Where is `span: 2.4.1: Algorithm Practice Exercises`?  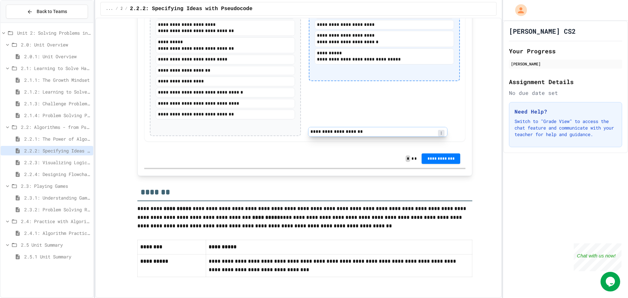
span: 2.4.1: Algorithm Practice Exercises is located at coordinates (57, 233).